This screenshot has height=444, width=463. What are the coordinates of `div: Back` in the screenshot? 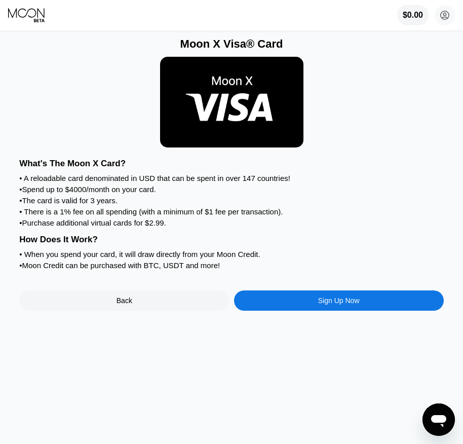 It's located at (124, 301).